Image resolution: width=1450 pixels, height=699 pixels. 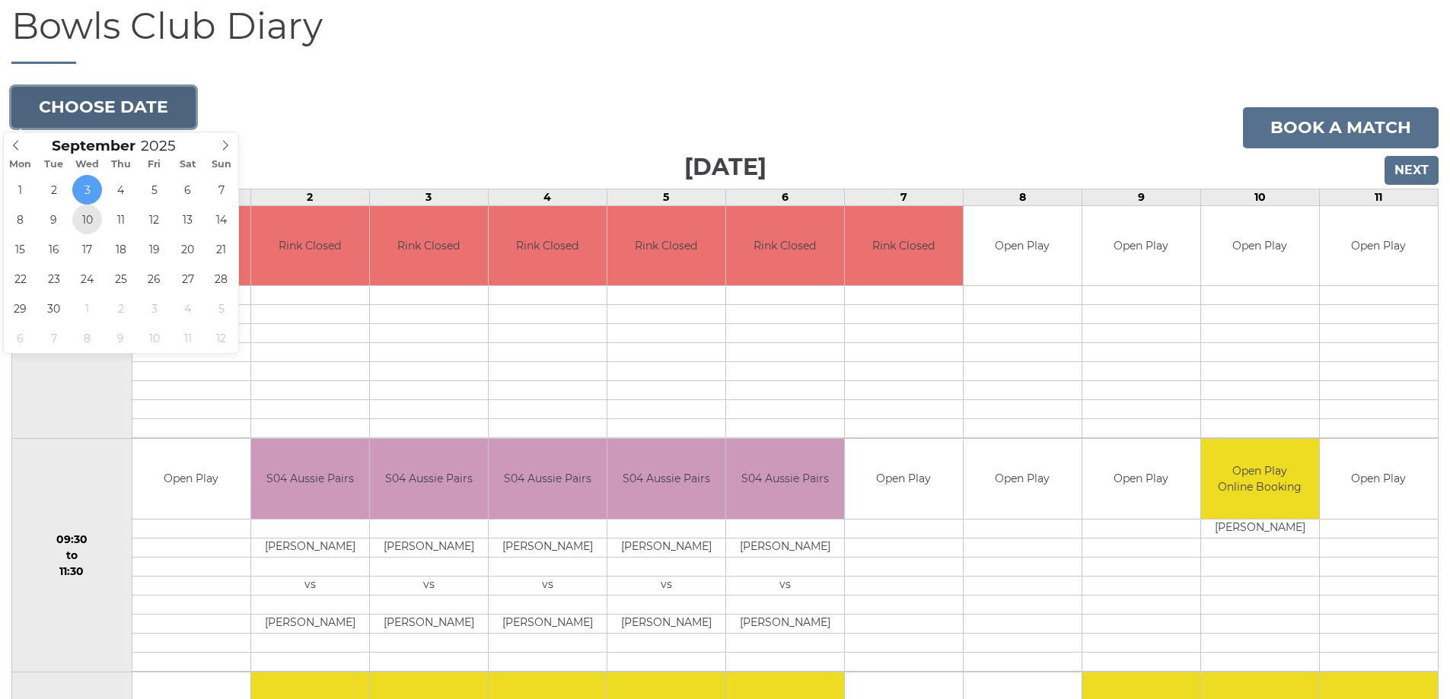 What do you see at coordinates (154, 279) in the screenshot?
I see `span: September 26, 2025` at bounding box center [154, 279].